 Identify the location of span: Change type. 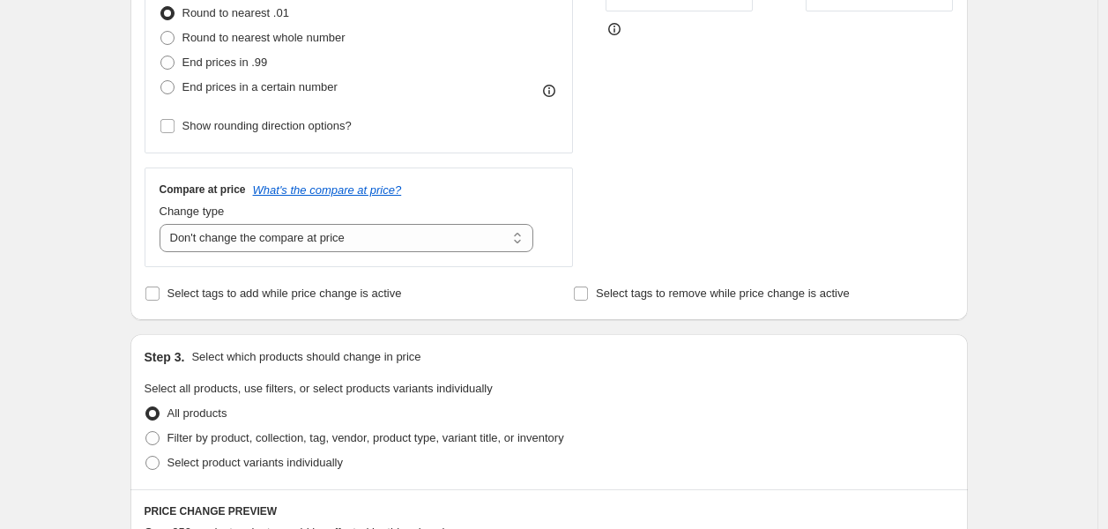
(192, 211).